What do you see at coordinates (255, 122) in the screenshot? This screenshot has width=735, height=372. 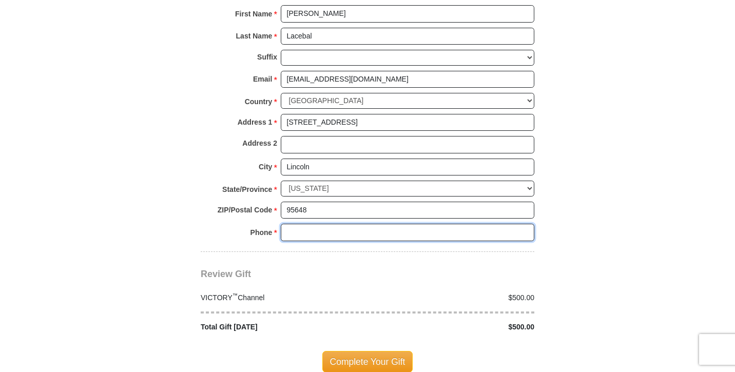 I see `strong: Address 1` at bounding box center [255, 122].